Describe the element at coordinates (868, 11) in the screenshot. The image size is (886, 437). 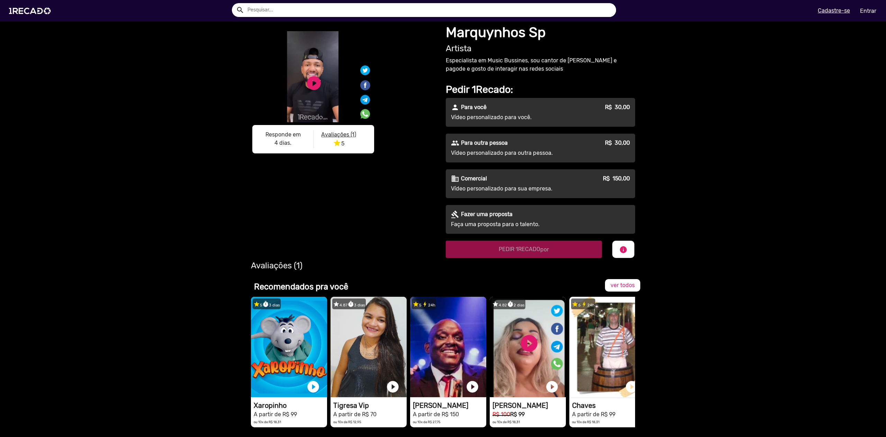
I see `a: Entrar` at that location.